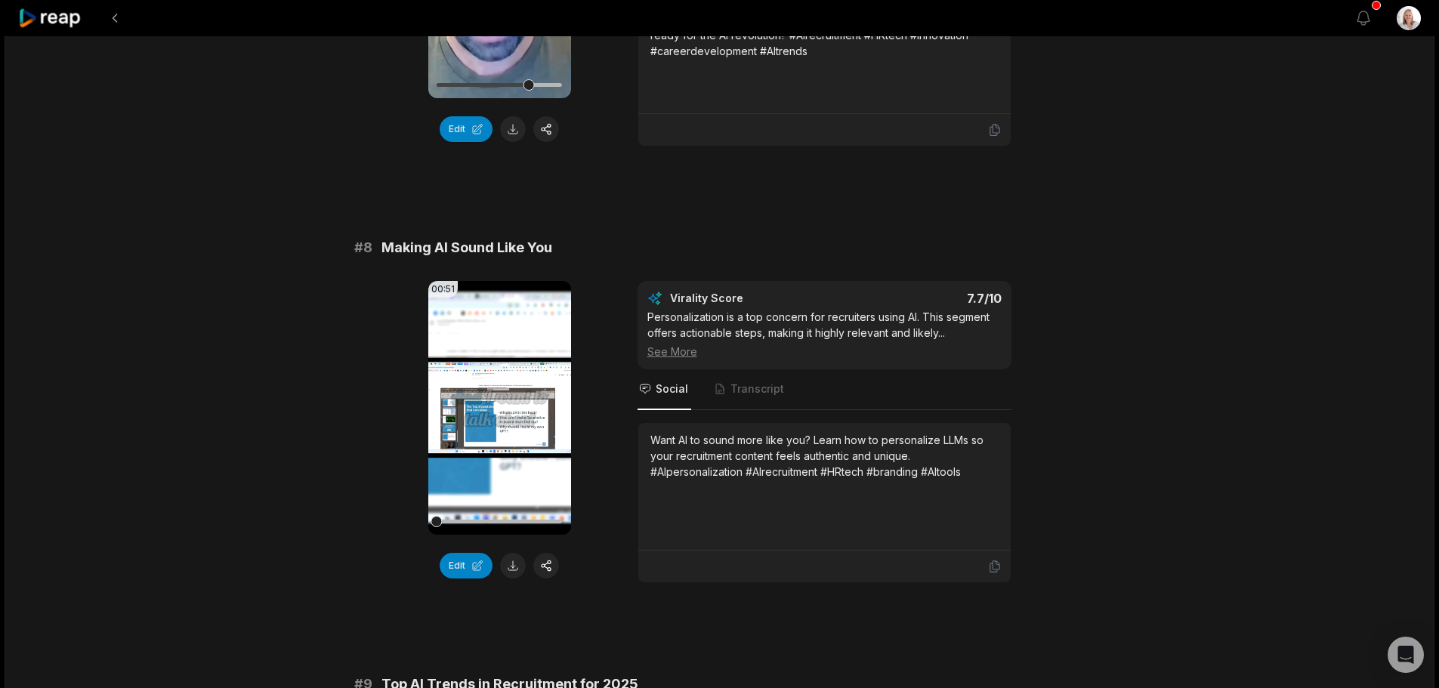 The image size is (1439, 688). What do you see at coordinates (499, 408) in the screenshot?
I see `video: Your browser does not support mp4 format.` at bounding box center [499, 408].